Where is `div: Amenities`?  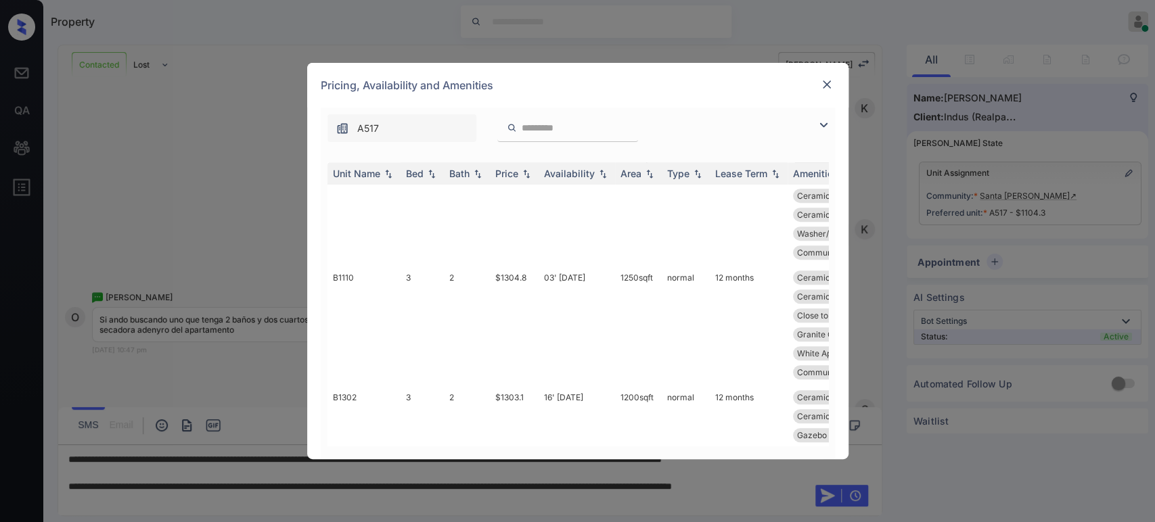 div: Amenities is located at coordinates (815, 173).